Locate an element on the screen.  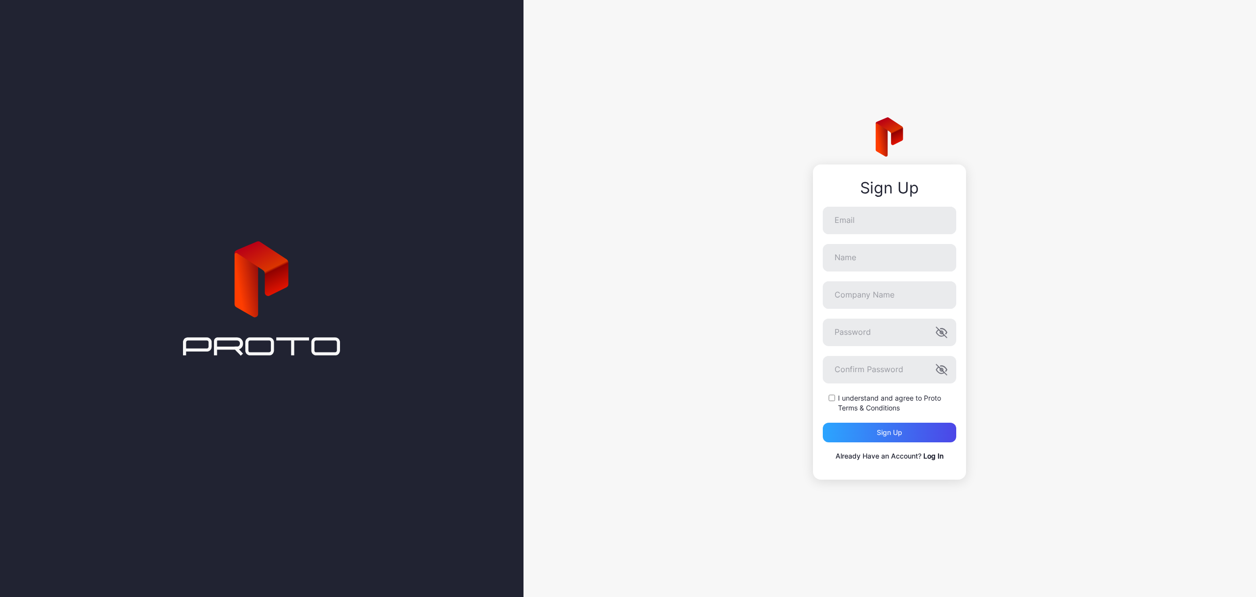
input: Email is located at coordinates (889, 220).